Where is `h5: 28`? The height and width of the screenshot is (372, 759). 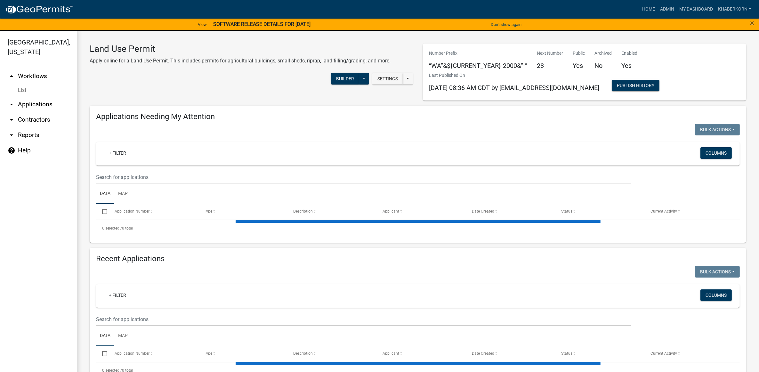
h5: 28 is located at coordinates (550, 66).